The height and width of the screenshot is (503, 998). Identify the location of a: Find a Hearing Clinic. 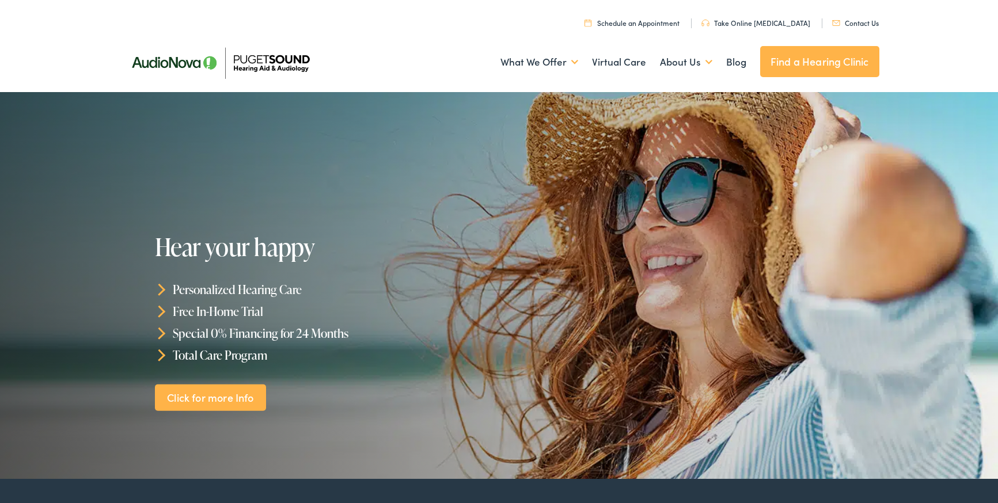
(820, 62).